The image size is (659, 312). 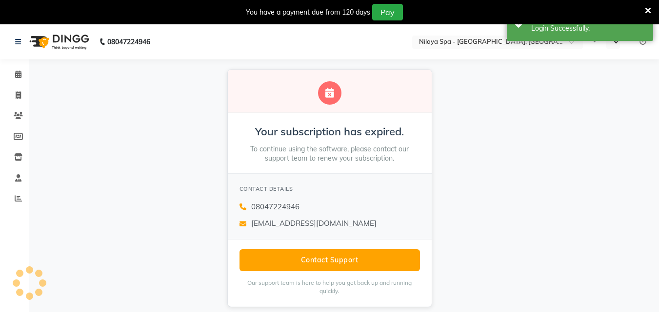 I want to click on p: To continue using the software, please contact our support team to renew your subscription., so click(x=329, y=154).